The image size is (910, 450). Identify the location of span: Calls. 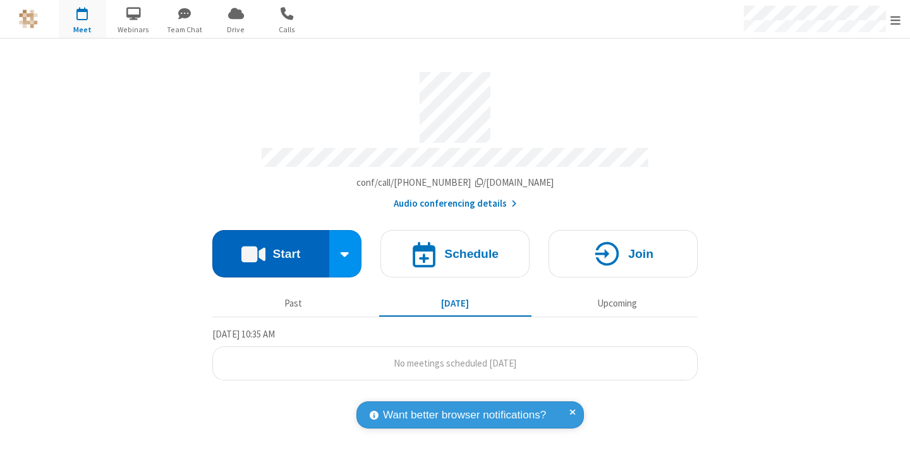
(287, 30).